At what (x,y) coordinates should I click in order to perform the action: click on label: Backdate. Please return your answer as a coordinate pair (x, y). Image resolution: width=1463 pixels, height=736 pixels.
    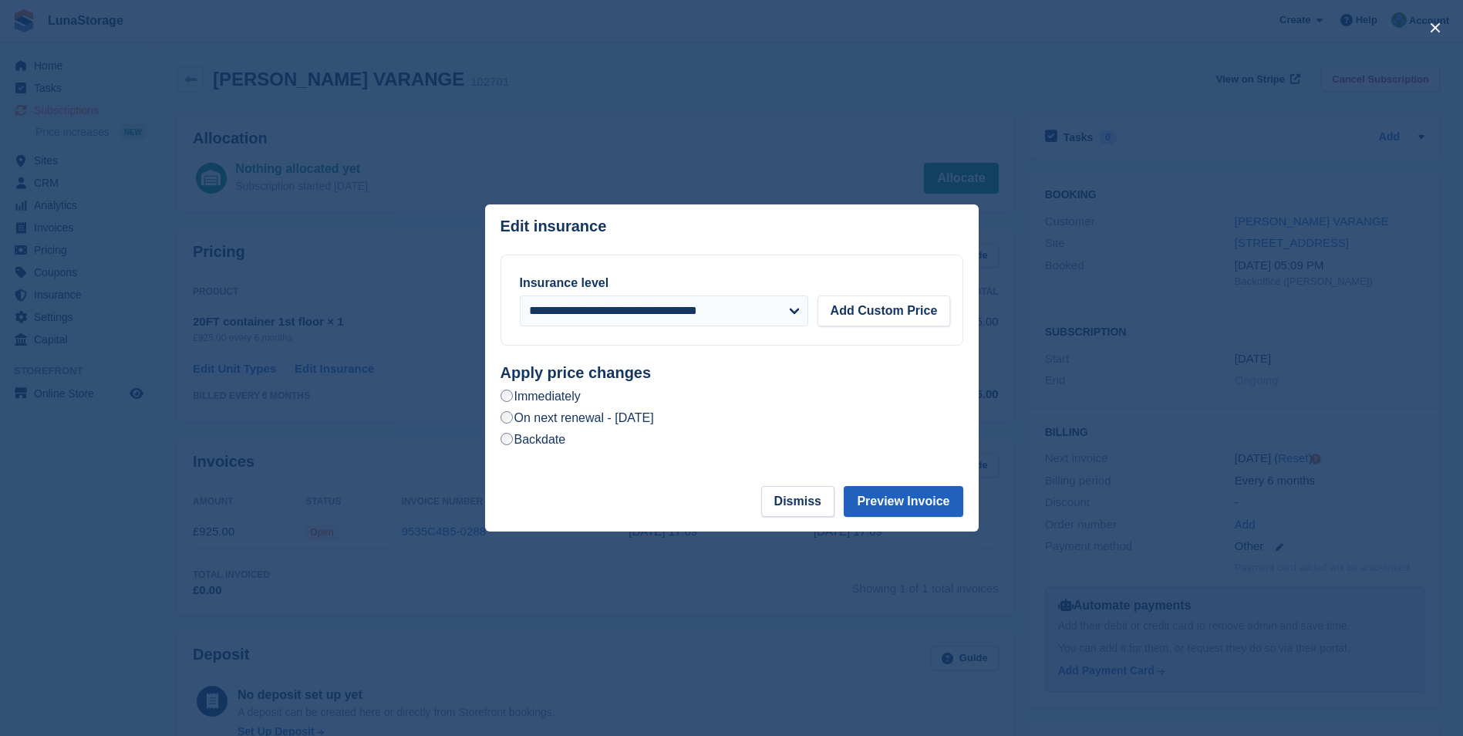
    Looking at the image, I should click on (533, 439).